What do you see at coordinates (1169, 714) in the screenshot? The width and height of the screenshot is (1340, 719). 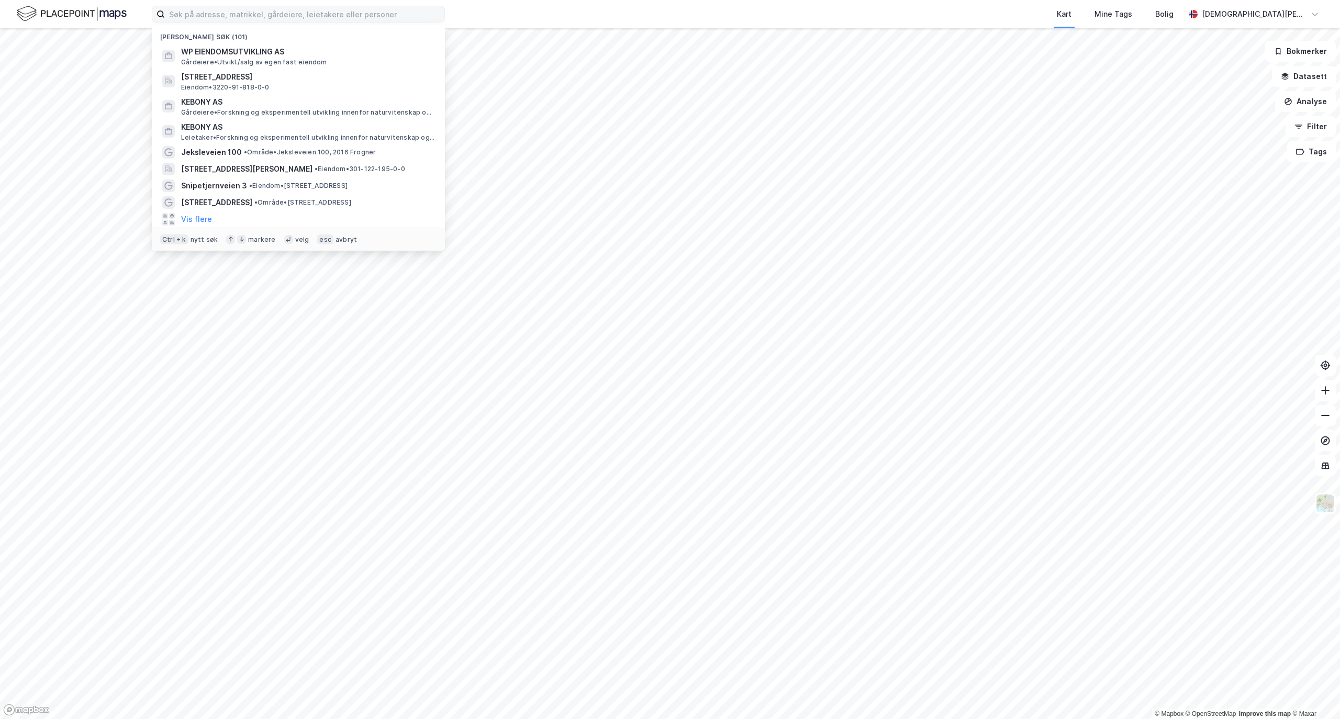 I see `a: Mapbox` at bounding box center [1169, 714].